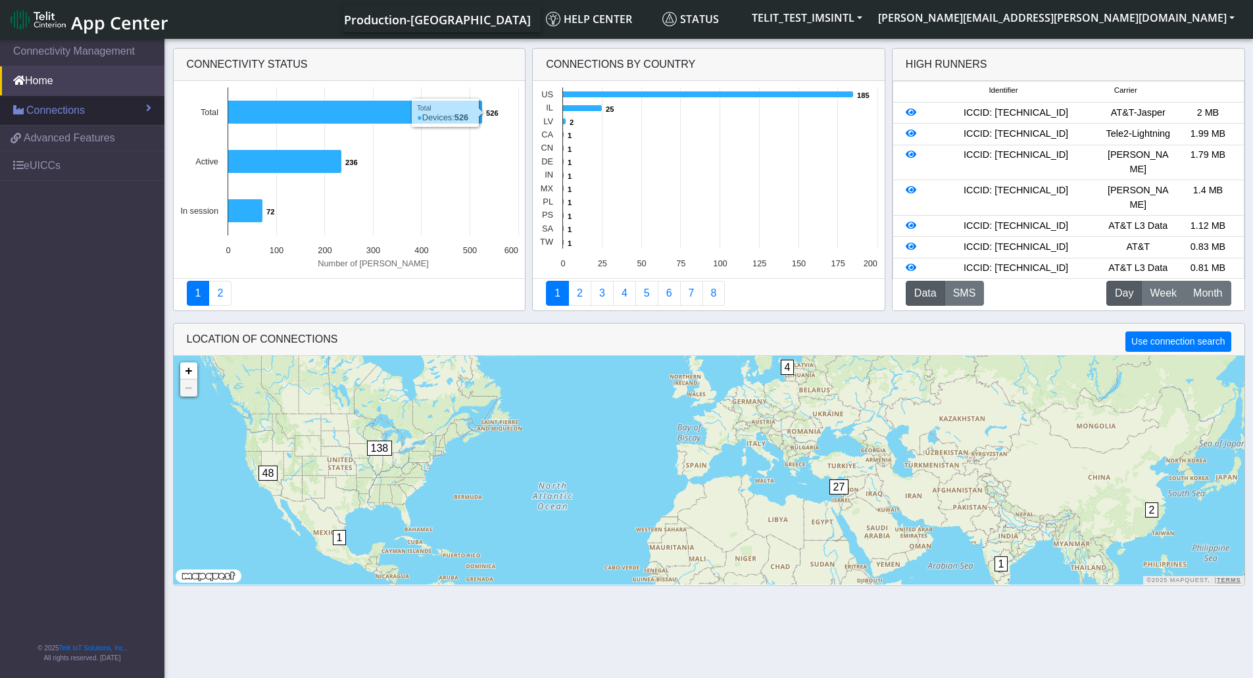 This screenshot has width=1253, height=678. I want to click on text: 2, so click(571, 122).